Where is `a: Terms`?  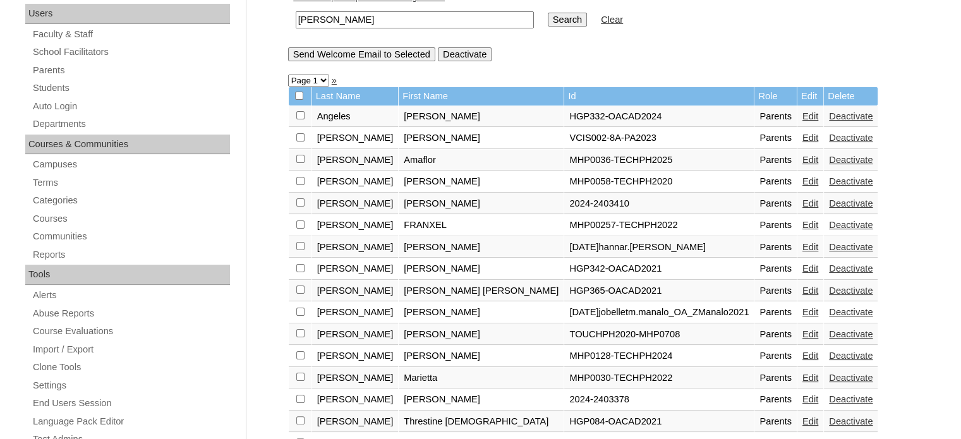
a: Terms is located at coordinates (131, 183).